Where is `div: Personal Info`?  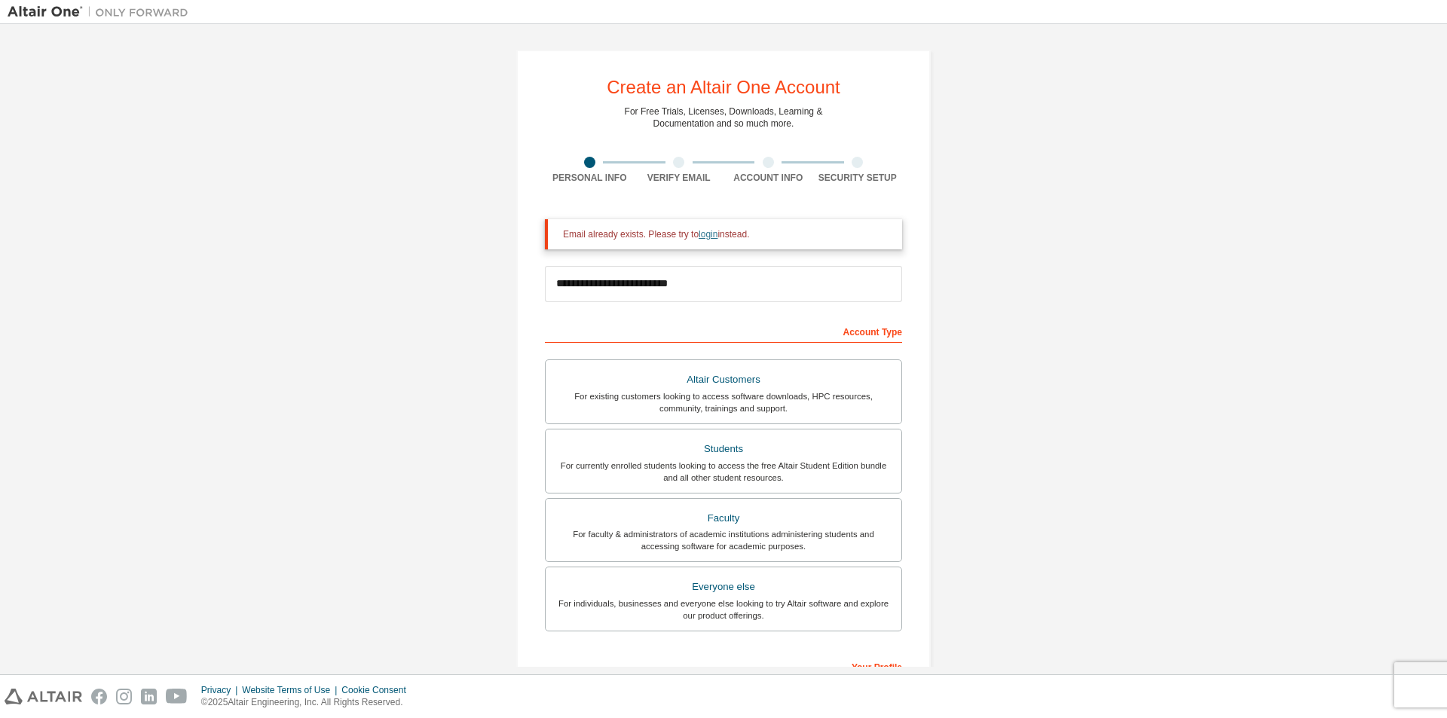 div: Personal Info is located at coordinates (589, 178).